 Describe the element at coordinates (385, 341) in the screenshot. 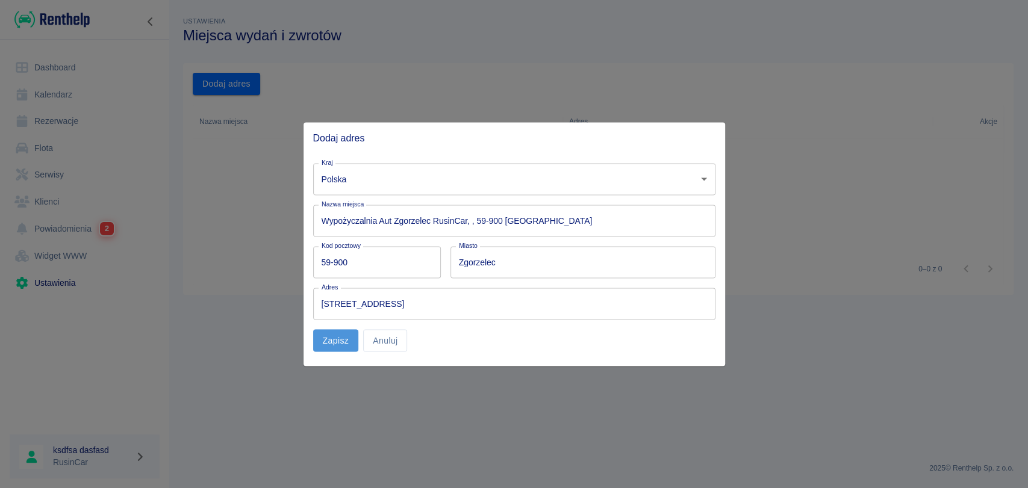

I see `button: Anuluj` at that location.